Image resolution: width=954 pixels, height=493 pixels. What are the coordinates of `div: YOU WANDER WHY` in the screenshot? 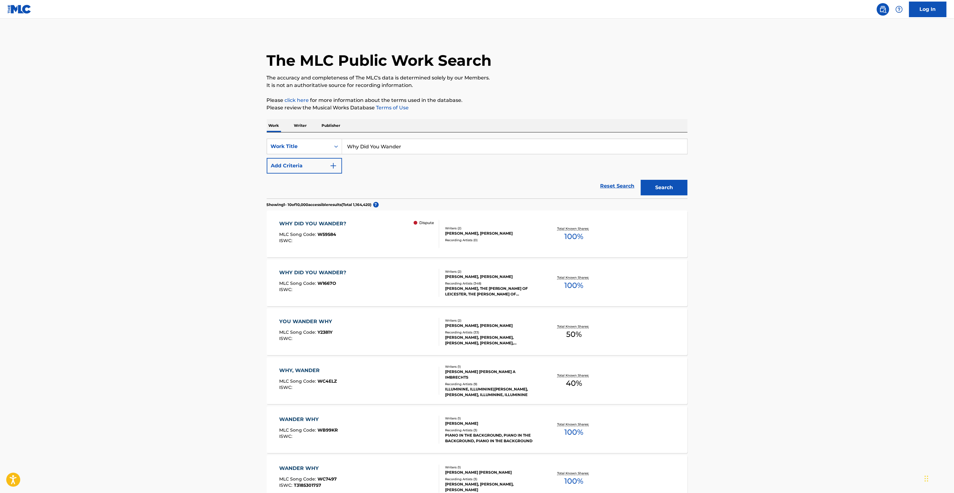 It's located at (307, 321).